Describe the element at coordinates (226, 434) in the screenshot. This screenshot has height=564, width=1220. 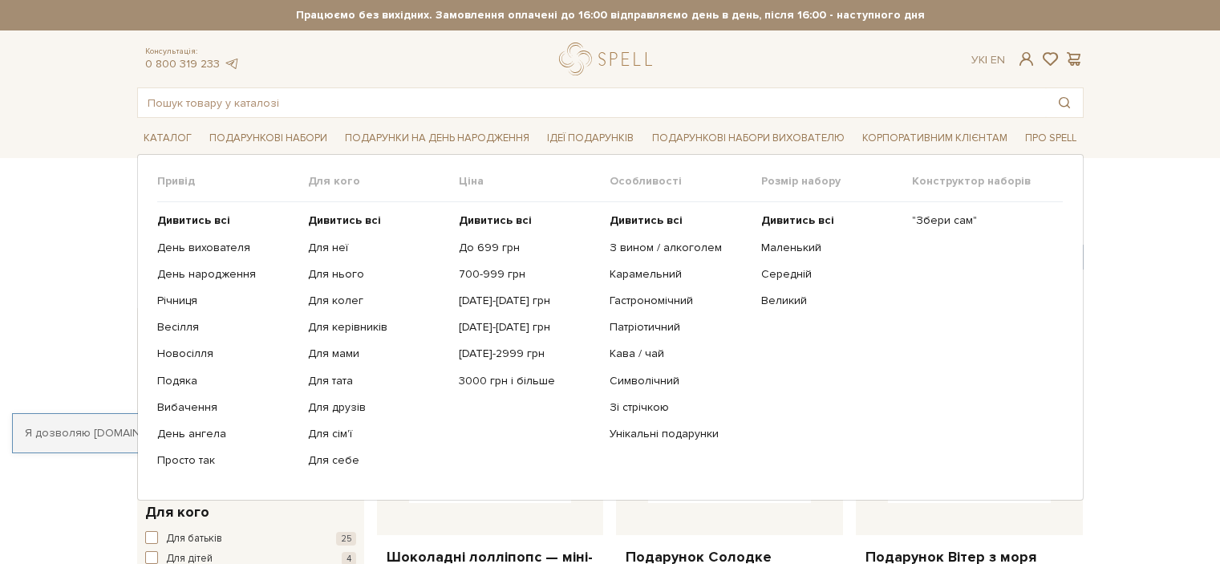
I see `a: День ангела` at that location.